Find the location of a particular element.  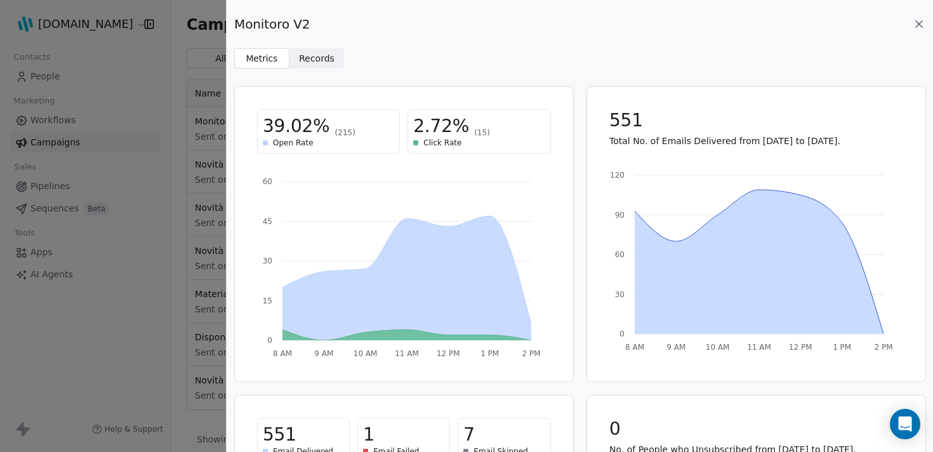

span: 7 is located at coordinates (469, 435).